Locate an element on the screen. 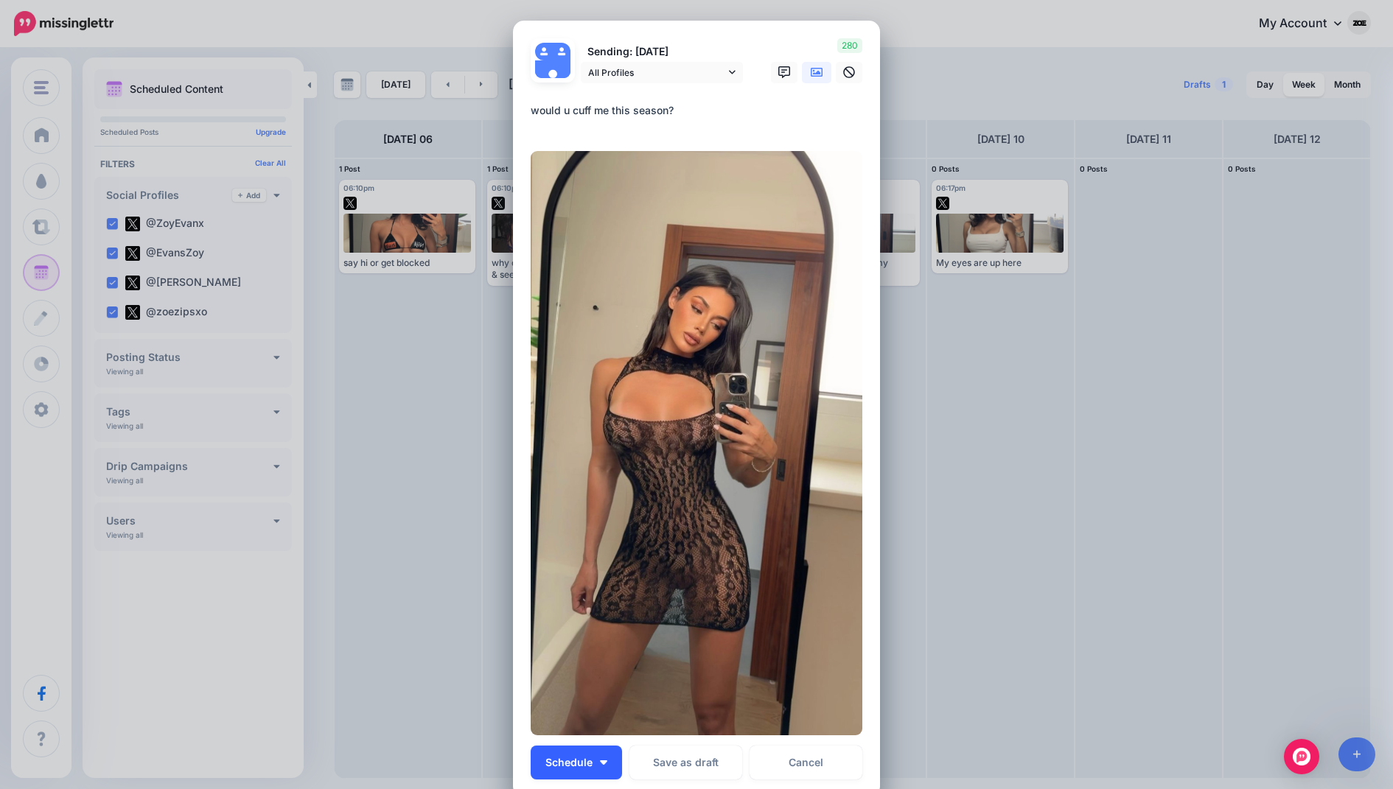 The height and width of the screenshot is (789, 1393). a: All Profiles is located at coordinates (662, 72).